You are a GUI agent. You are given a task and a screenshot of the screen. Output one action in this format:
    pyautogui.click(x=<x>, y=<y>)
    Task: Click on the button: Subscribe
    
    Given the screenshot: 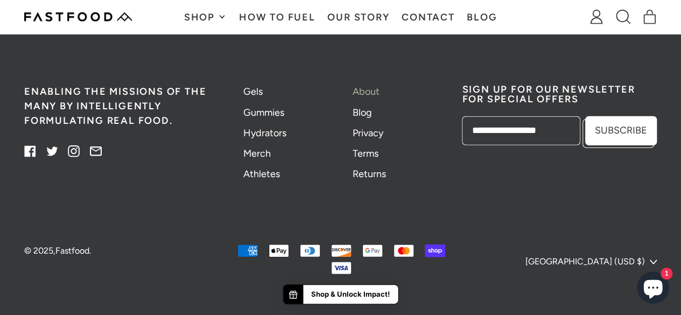 What is the action you would take?
    pyautogui.click(x=621, y=131)
    